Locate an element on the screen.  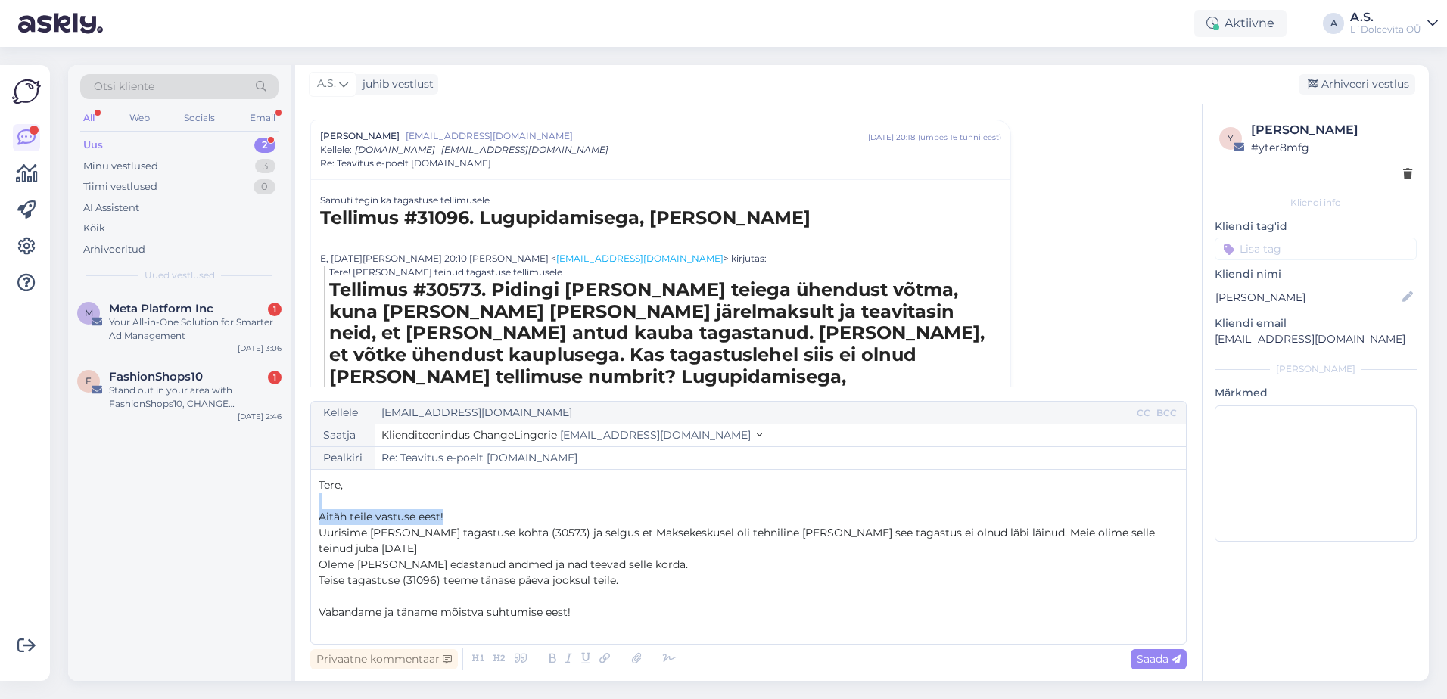
div: 0 is located at coordinates (264, 187).